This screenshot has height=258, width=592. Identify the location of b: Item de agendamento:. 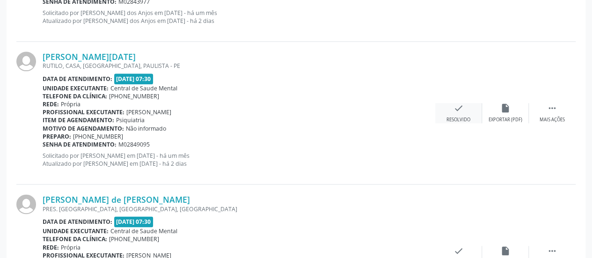
(78, 120).